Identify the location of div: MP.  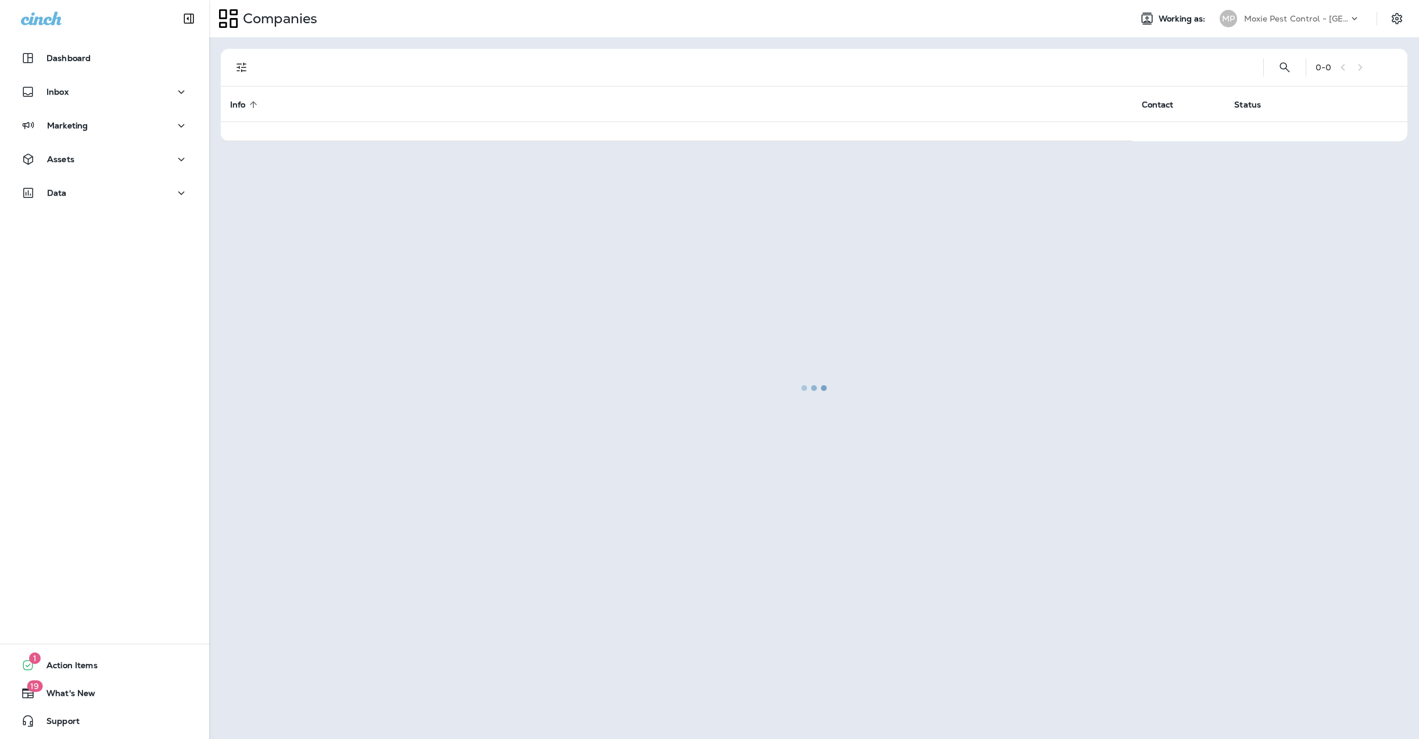
(1228, 19).